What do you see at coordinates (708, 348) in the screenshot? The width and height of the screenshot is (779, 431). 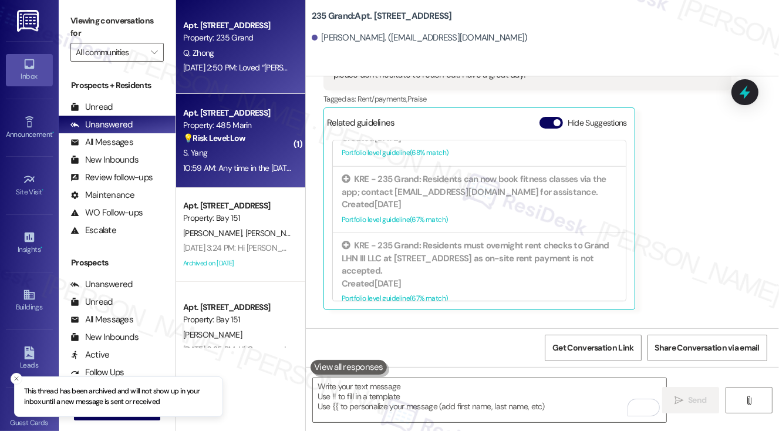 I see `button: Share Conversation via email` at bounding box center [708, 348].